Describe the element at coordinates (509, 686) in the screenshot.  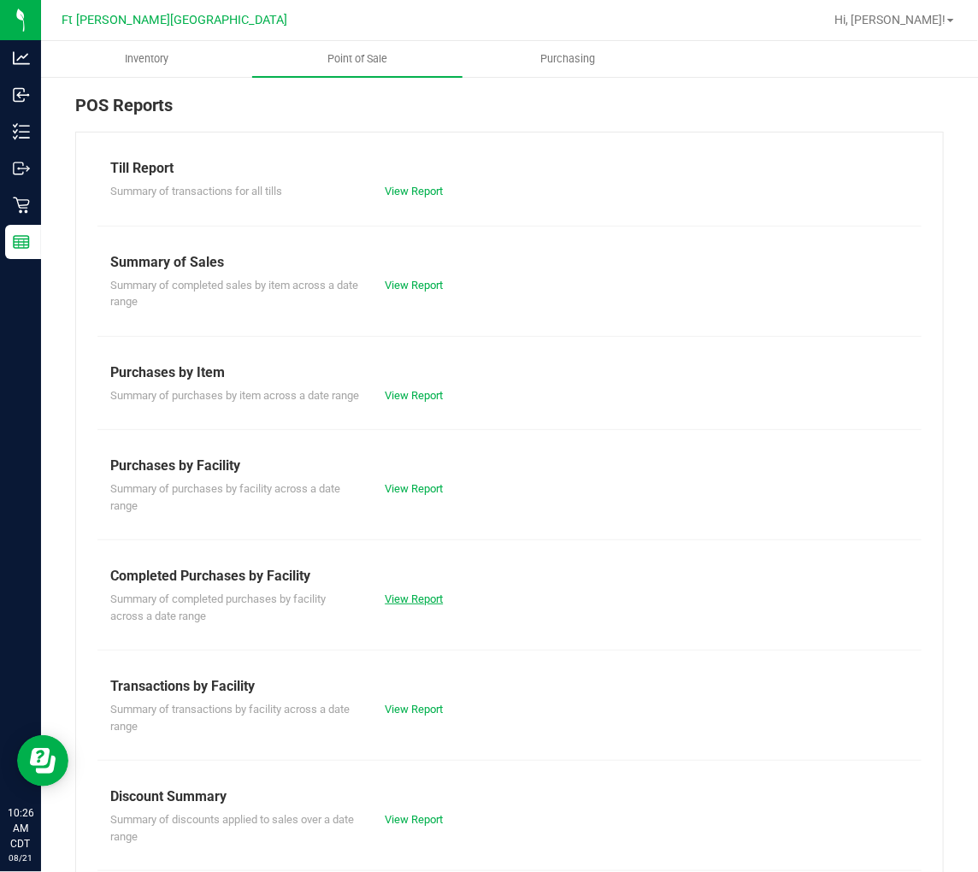
I see `div: Transactions by Facility` at that location.